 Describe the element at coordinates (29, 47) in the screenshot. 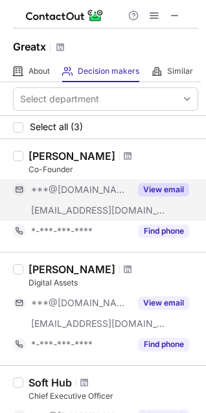

I see `h1: Greatx` at that location.